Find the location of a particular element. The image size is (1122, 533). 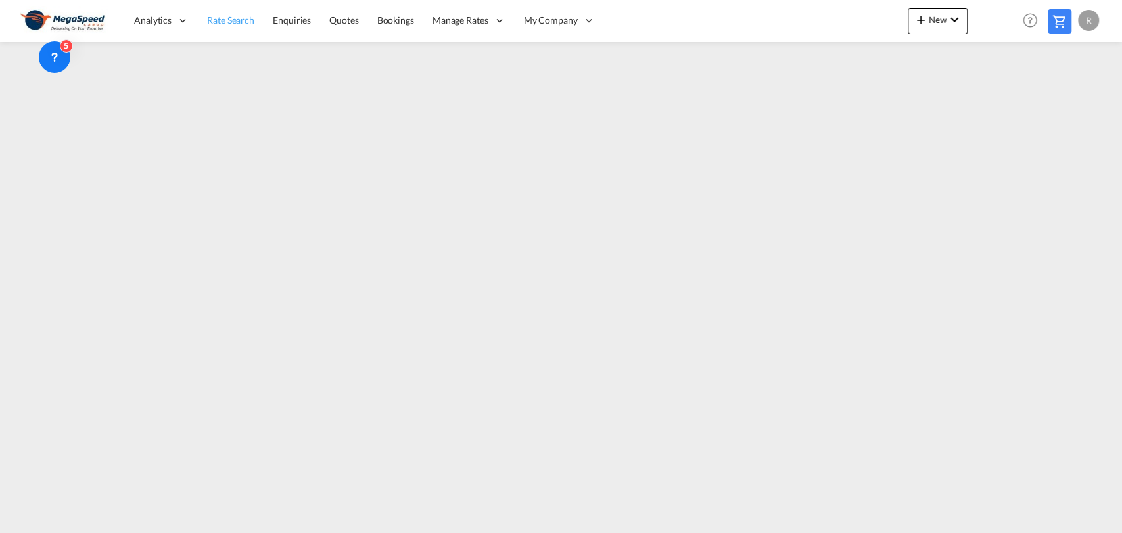

span: Help is located at coordinates (1030, 20).